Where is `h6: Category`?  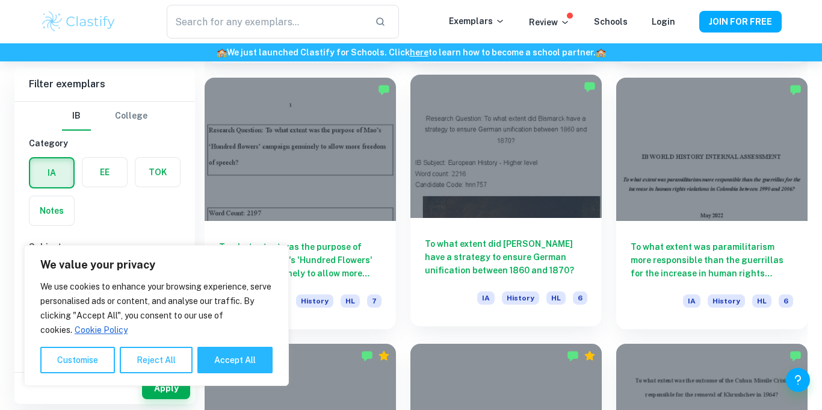
h6: Category is located at coordinates (105, 143).